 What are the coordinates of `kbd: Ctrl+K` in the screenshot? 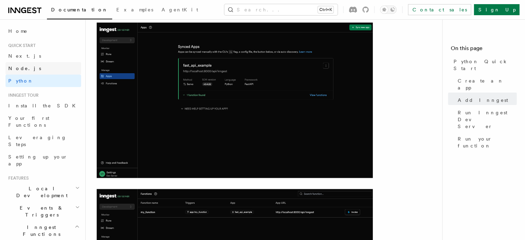 It's located at (325, 10).